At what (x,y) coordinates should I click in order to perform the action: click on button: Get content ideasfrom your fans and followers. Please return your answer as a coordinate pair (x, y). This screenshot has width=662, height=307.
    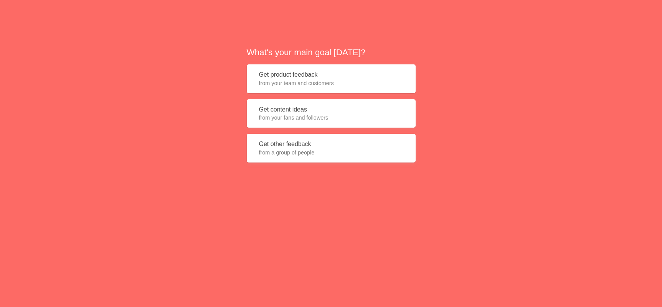
    Looking at the image, I should click on (331, 114).